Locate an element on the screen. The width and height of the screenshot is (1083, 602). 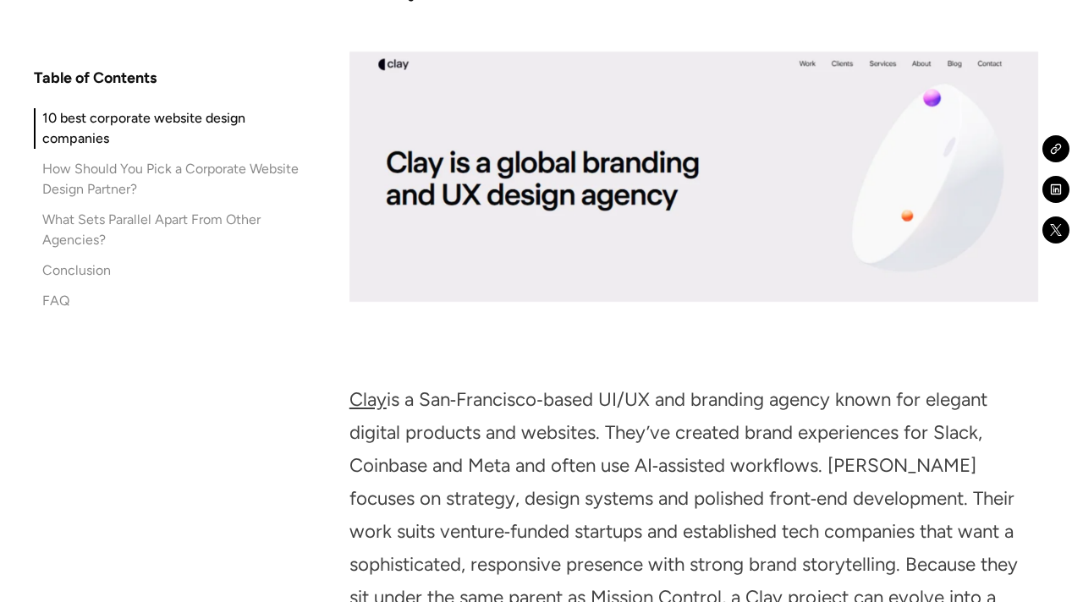
a: 10 best corporate website design companies is located at coordinates (168, 129).